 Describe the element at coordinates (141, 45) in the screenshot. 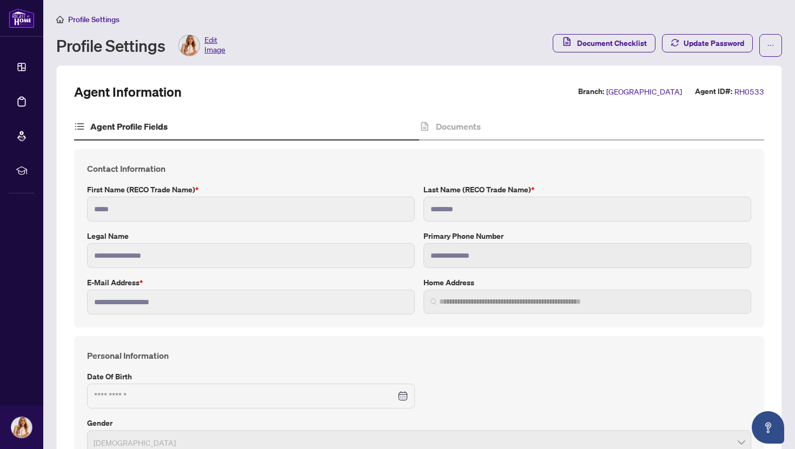

I see `div: Profile Settings` at that location.